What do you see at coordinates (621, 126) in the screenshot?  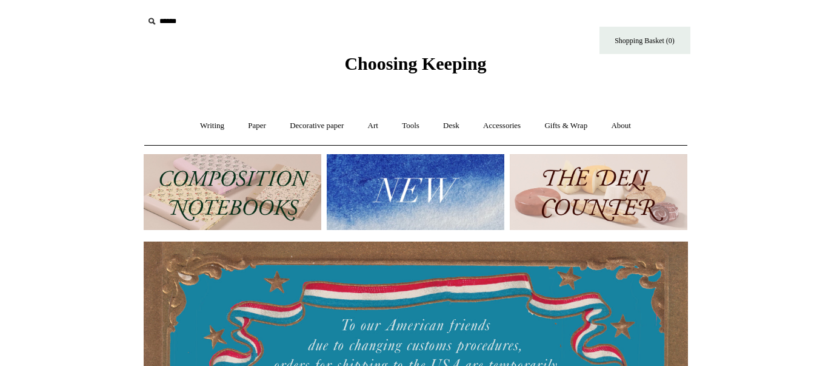 I see `a: About` at bounding box center [621, 126].